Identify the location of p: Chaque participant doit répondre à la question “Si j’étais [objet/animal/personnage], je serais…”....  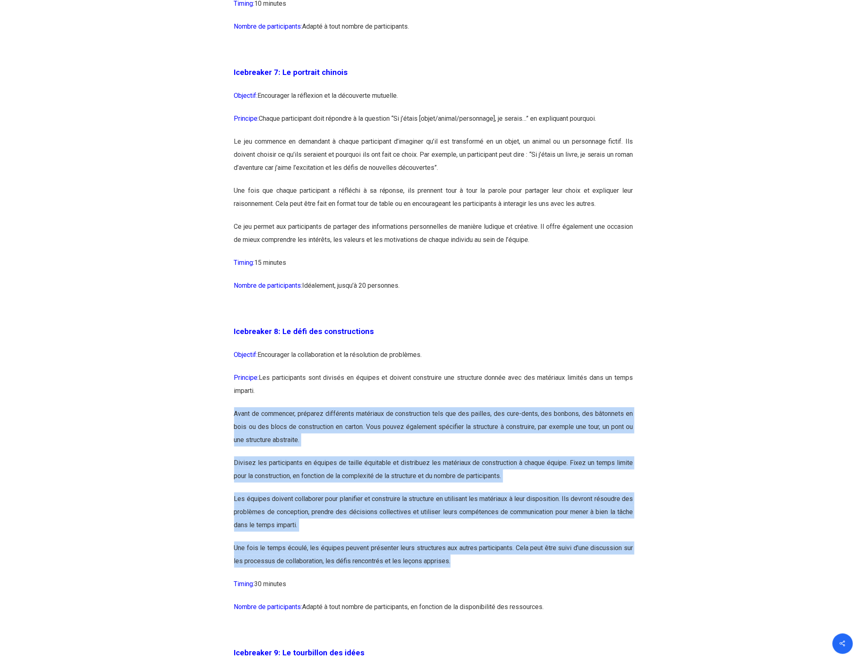
(434, 124).